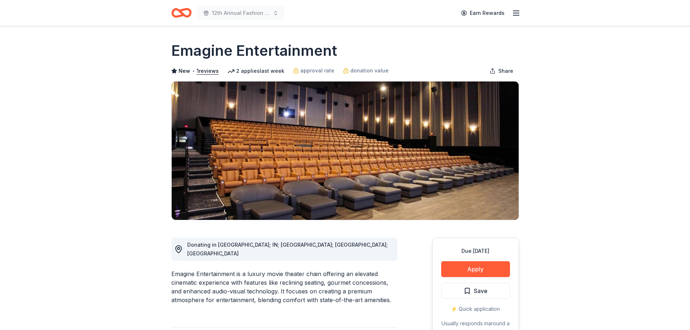  Describe the element at coordinates (506, 71) in the screenshot. I see `span: Share` at that location.